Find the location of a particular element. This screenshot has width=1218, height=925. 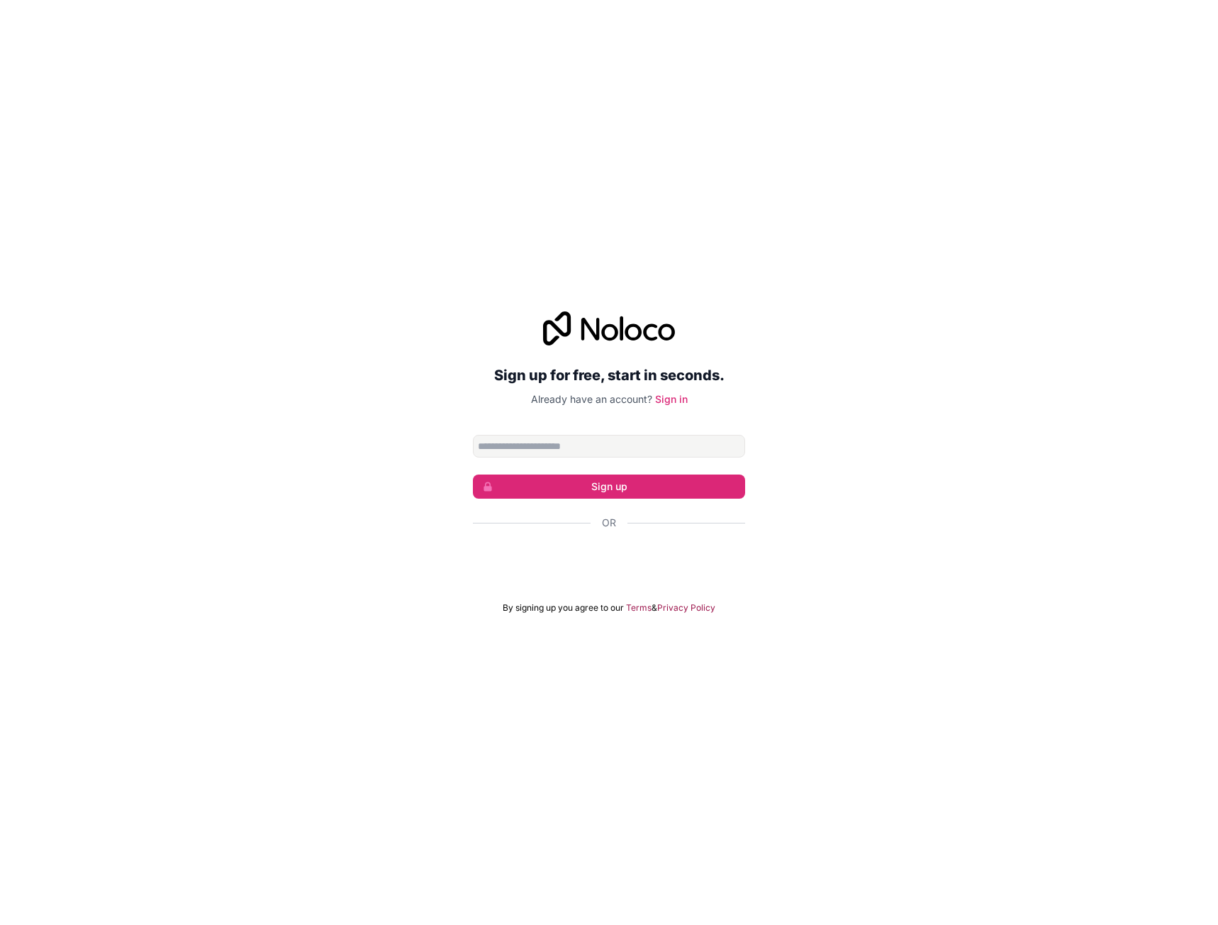

span: Already have an account? is located at coordinates (591, 398).